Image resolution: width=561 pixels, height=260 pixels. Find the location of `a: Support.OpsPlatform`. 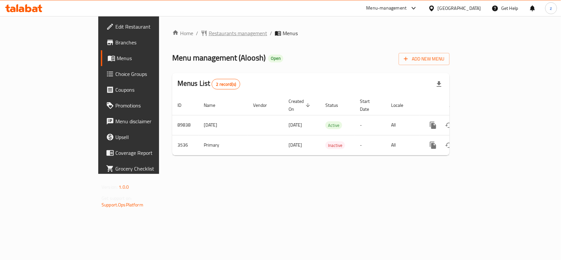

a: Support.OpsPlatform is located at coordinates (122, 205).